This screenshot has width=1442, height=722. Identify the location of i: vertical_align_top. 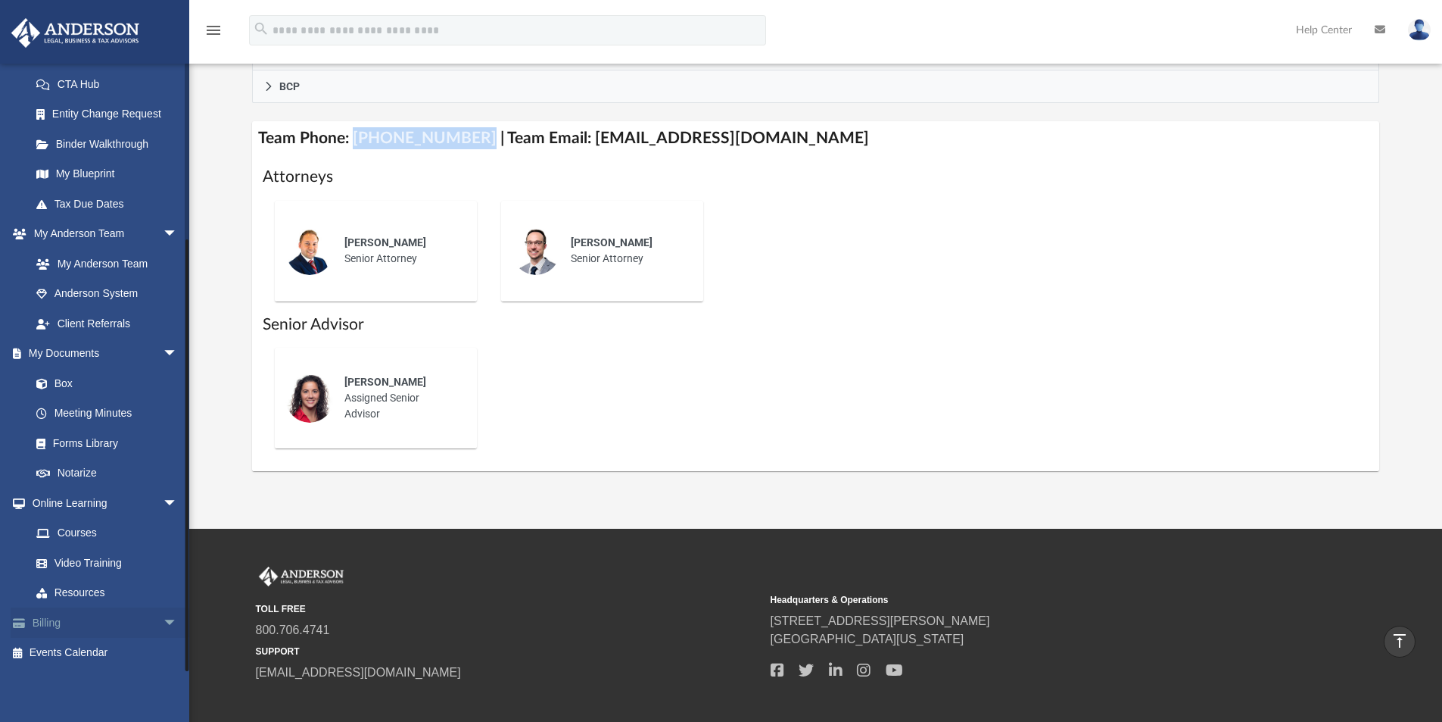
(1400, 641).